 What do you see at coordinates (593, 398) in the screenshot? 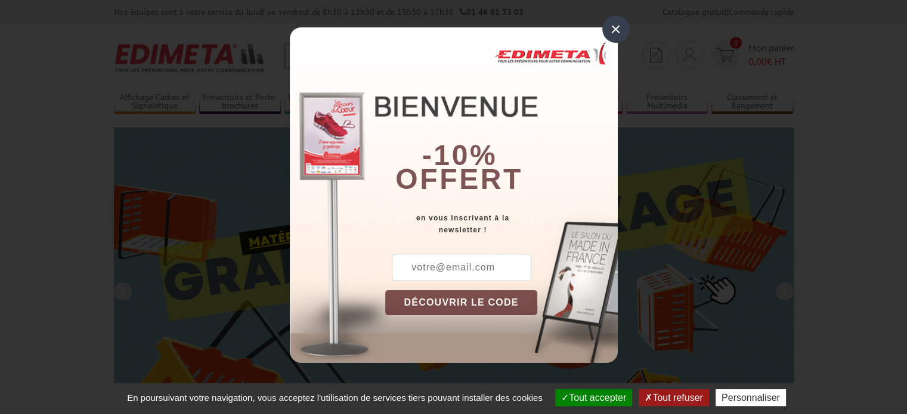
I see `button: Tout accepter` at bounding box center [593, 398].